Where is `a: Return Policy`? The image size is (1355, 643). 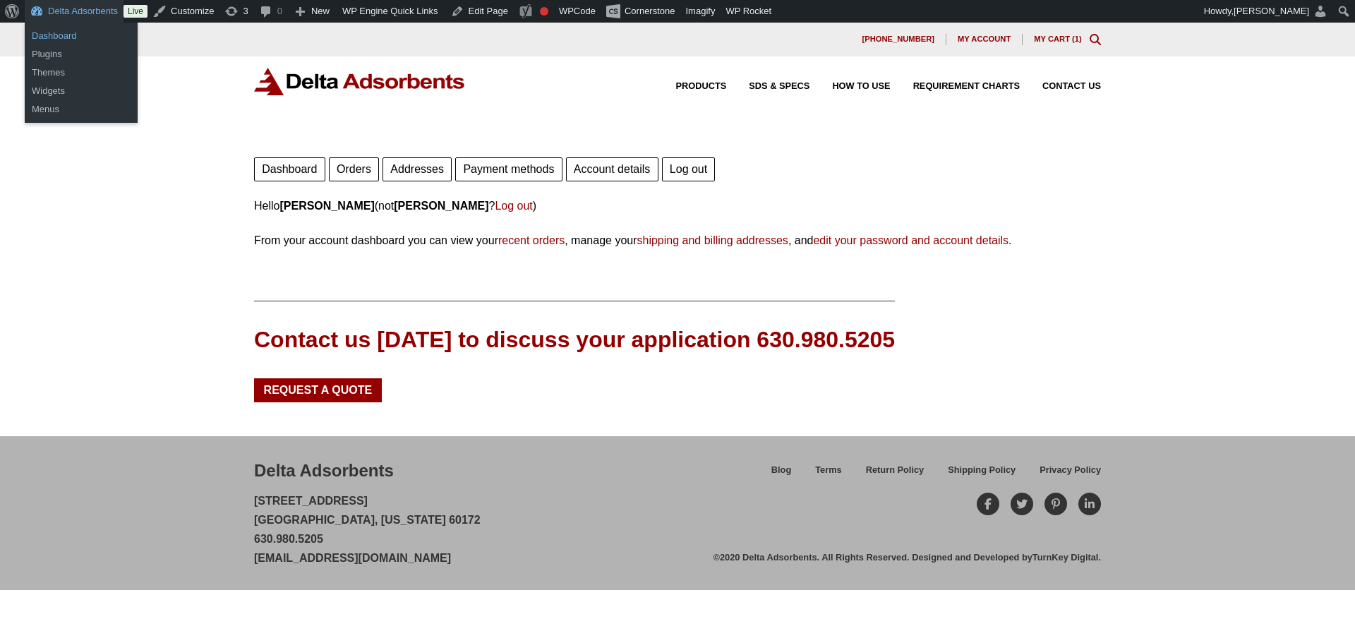 a: Return Policy is located at coordinates (895, 474).